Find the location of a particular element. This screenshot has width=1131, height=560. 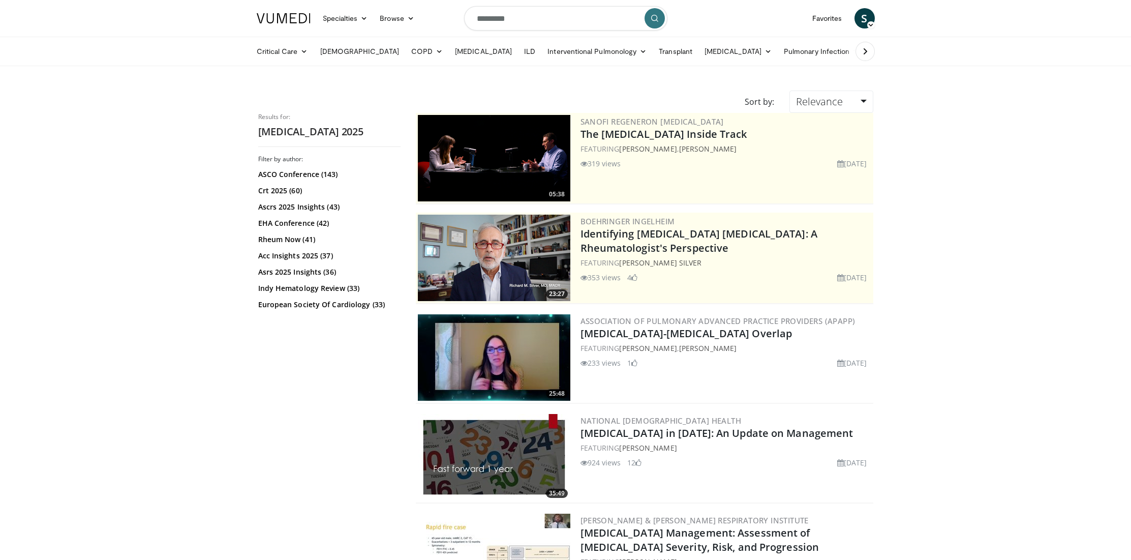

li: 233 views is located at coordinates (601, 362).